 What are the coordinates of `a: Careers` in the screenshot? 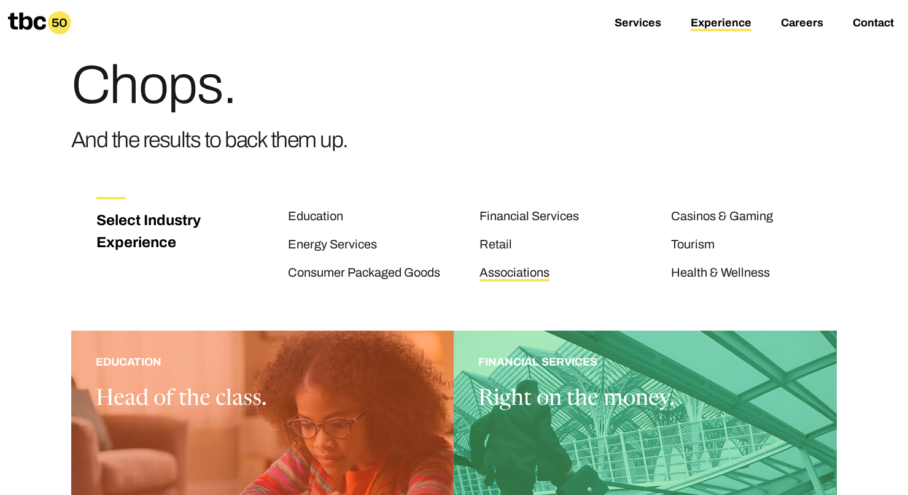 It's located at (802, 24).